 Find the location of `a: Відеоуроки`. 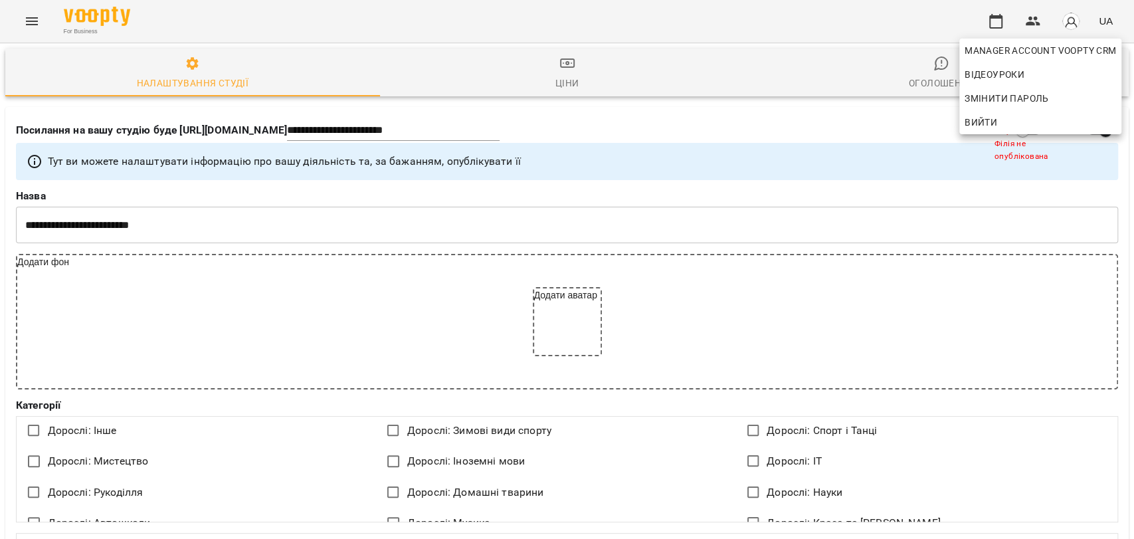

a: Відеоуроки is located at coordinates (995, 74).